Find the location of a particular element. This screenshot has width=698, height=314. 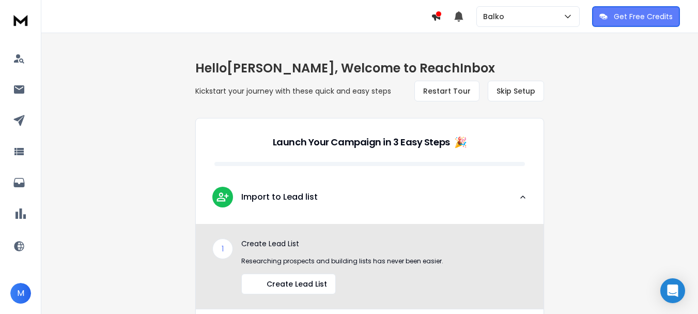

p: Import to Lead list is located at coordinates (280, 197).